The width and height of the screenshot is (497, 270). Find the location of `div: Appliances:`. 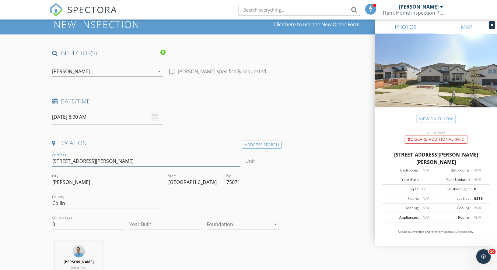

div: Appliances: is located at coordinates (402, 217).